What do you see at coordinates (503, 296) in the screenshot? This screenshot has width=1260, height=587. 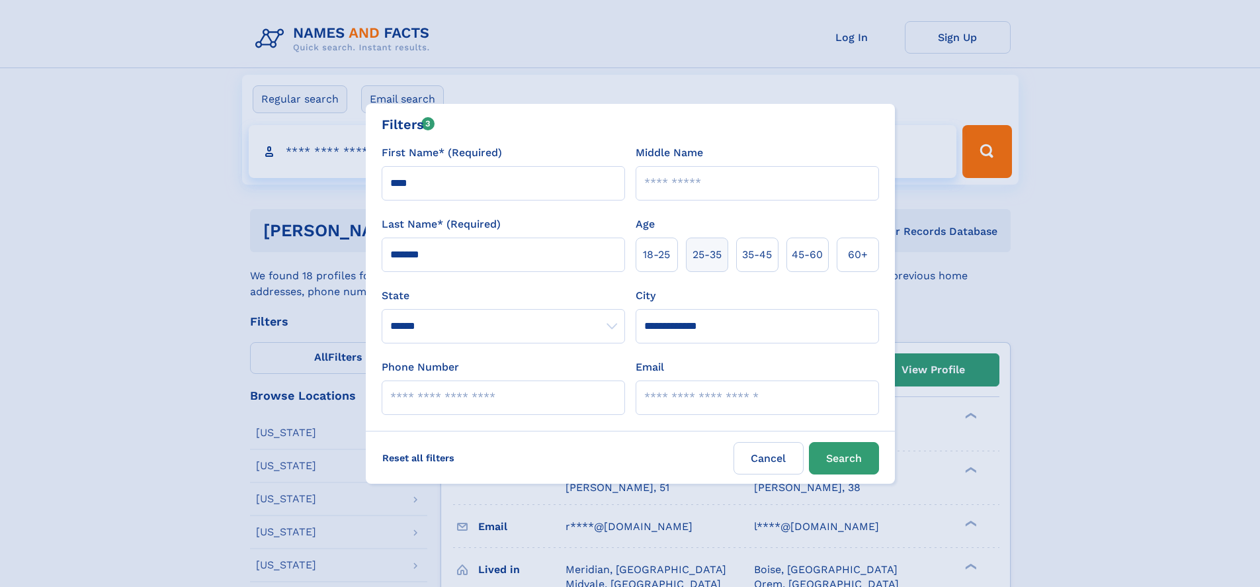 I see `label: State` at bounding box center [503, 296].